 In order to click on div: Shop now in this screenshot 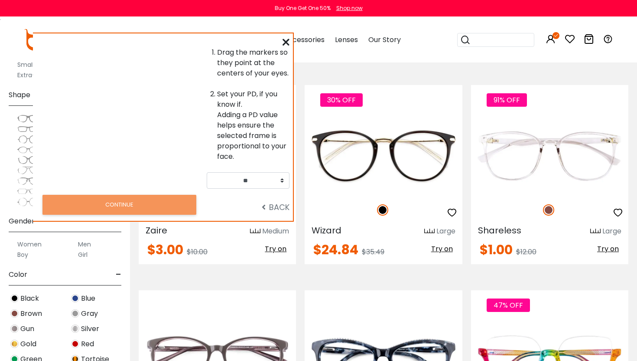, I will do `click(349, 8)`.